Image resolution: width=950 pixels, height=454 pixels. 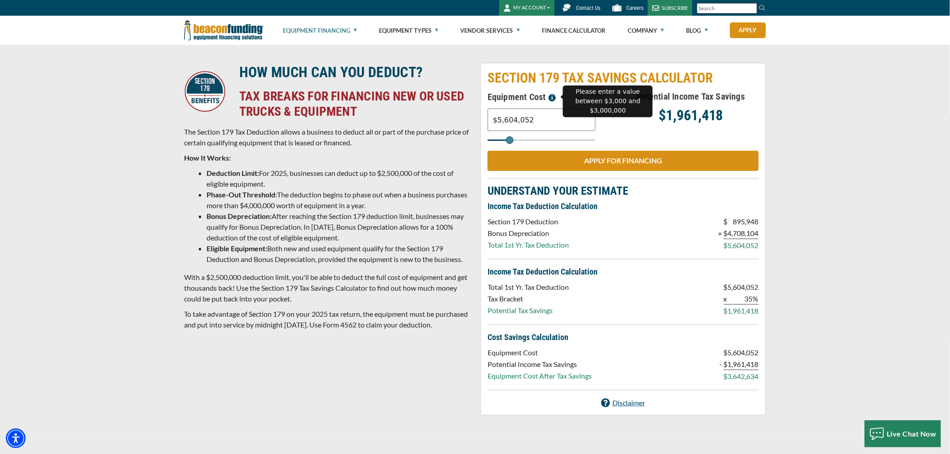 I want to click on a: Equipment Types, so click(x=409, y=31).